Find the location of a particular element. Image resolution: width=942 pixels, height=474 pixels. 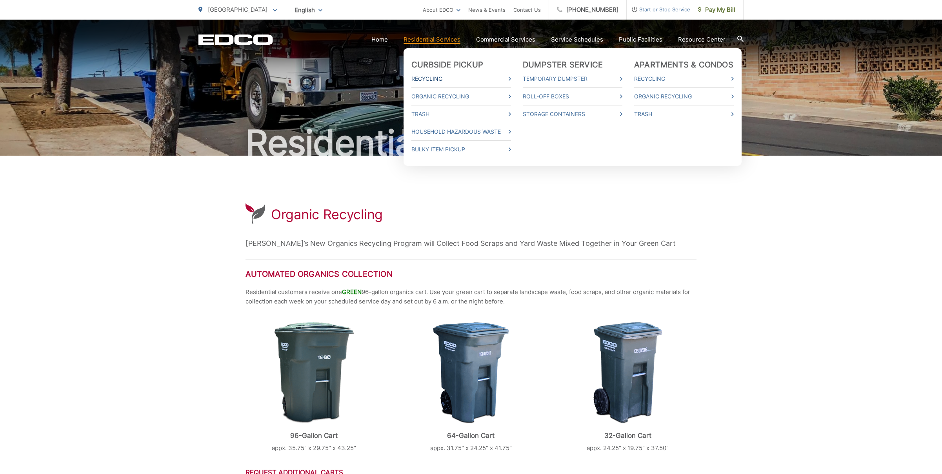

img: cart-green-waste-96.png is located at coordinates (314, 373).